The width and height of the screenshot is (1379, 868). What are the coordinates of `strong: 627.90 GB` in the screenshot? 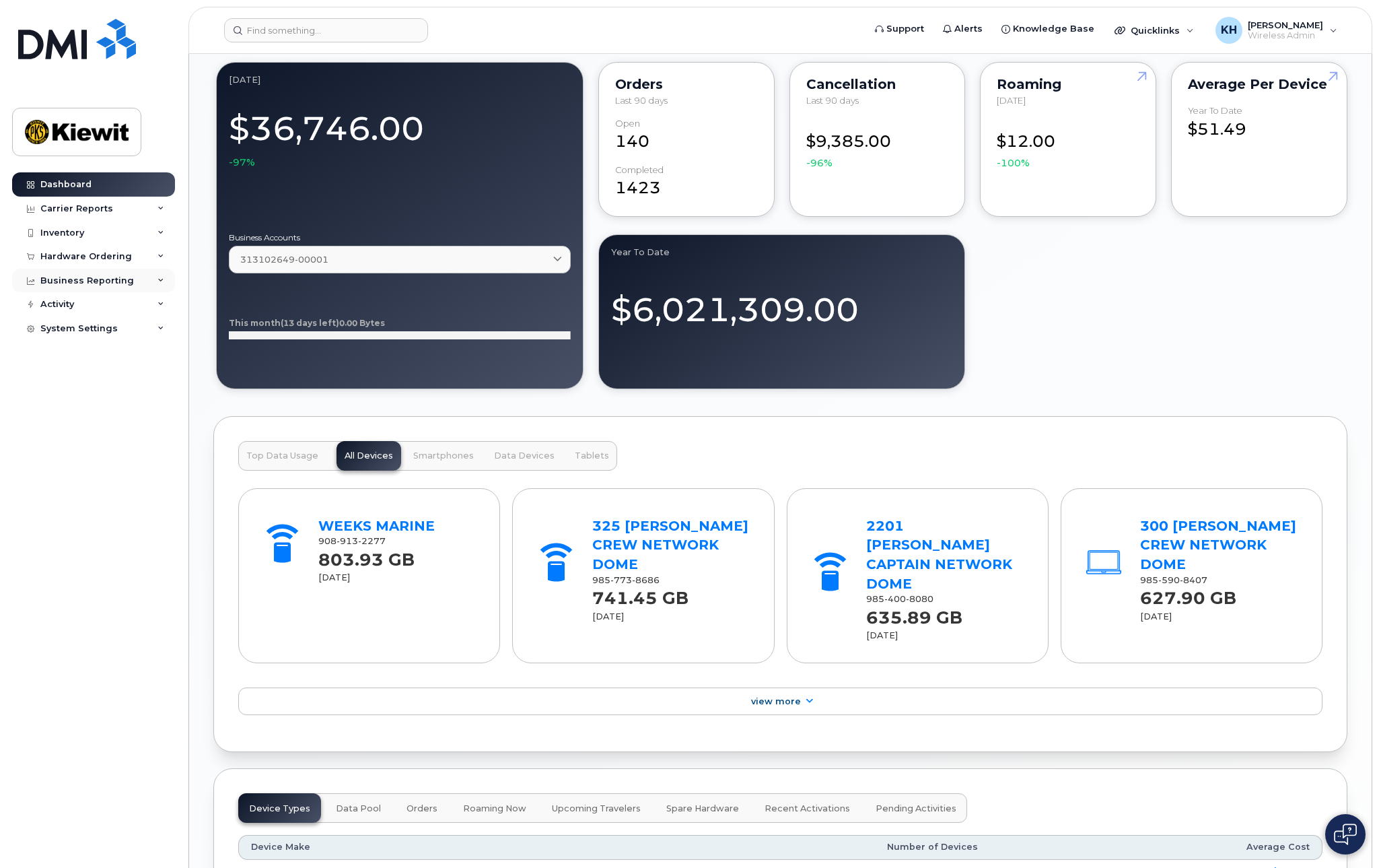 It's located at (1188, 593).